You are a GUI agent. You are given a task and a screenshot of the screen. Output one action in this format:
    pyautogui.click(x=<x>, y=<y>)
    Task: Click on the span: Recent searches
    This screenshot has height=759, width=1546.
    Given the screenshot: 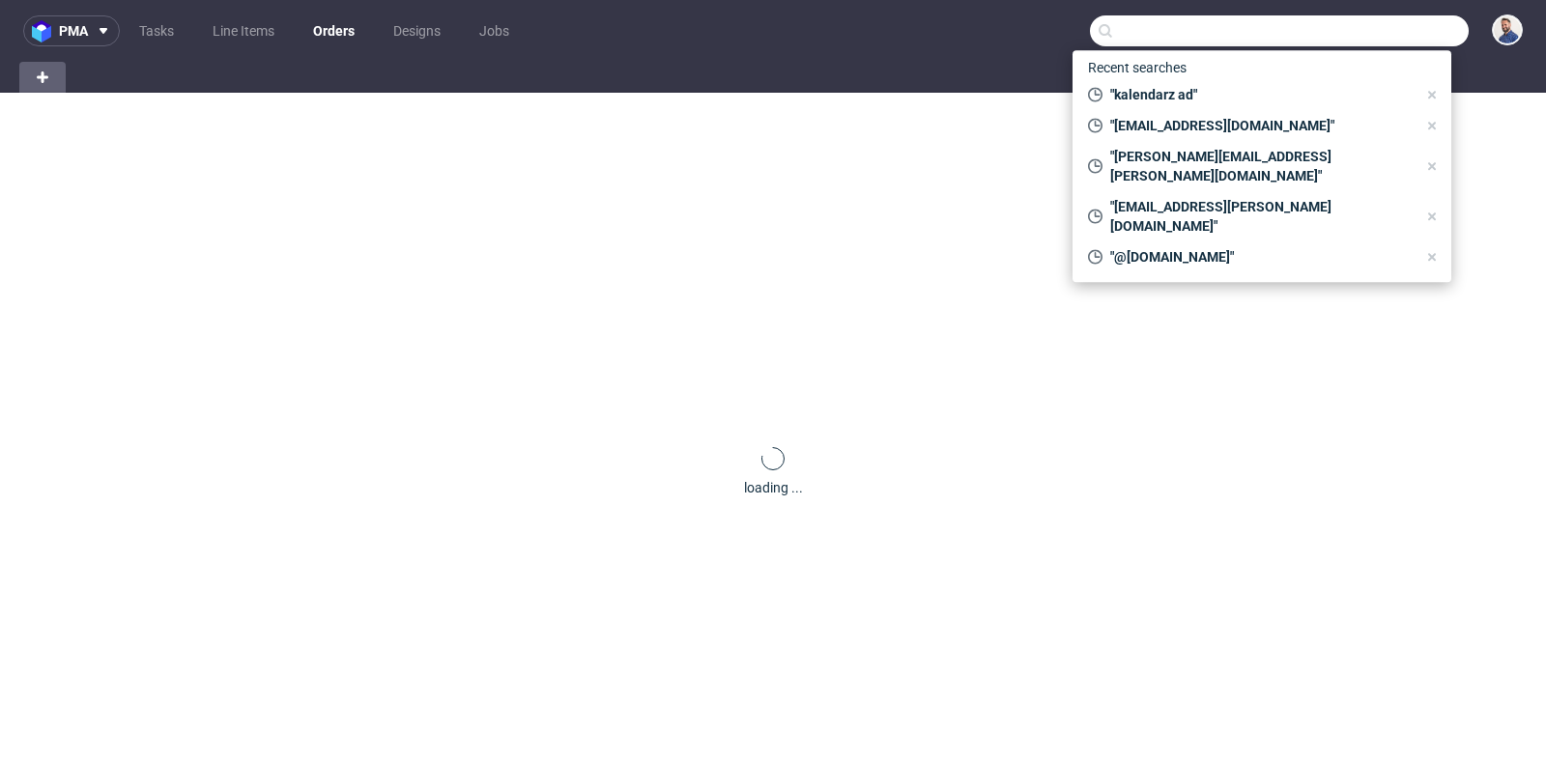 What is the action you would take?
    pyautogui.click(x=1137, y=68)
    